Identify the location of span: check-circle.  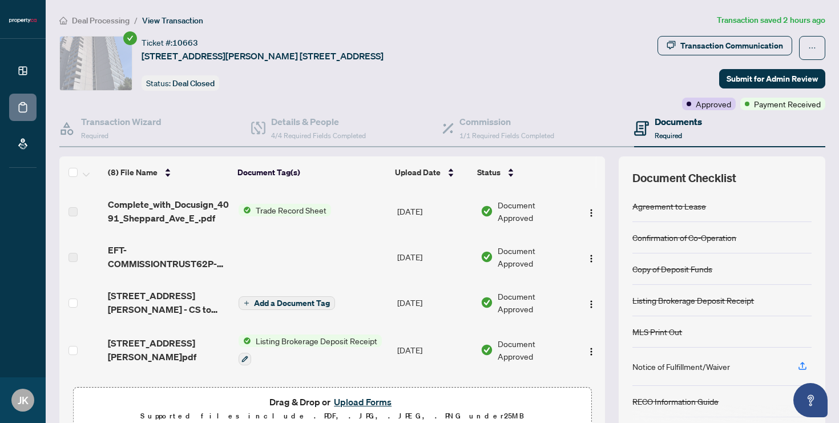
(130, 38).